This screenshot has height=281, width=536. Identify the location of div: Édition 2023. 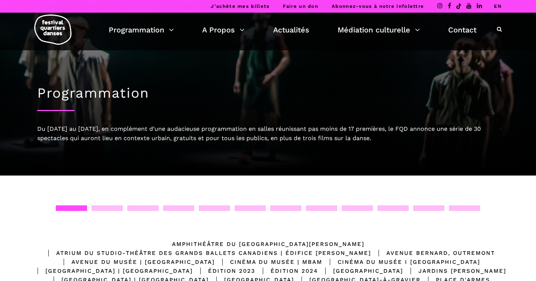
(224, 271).